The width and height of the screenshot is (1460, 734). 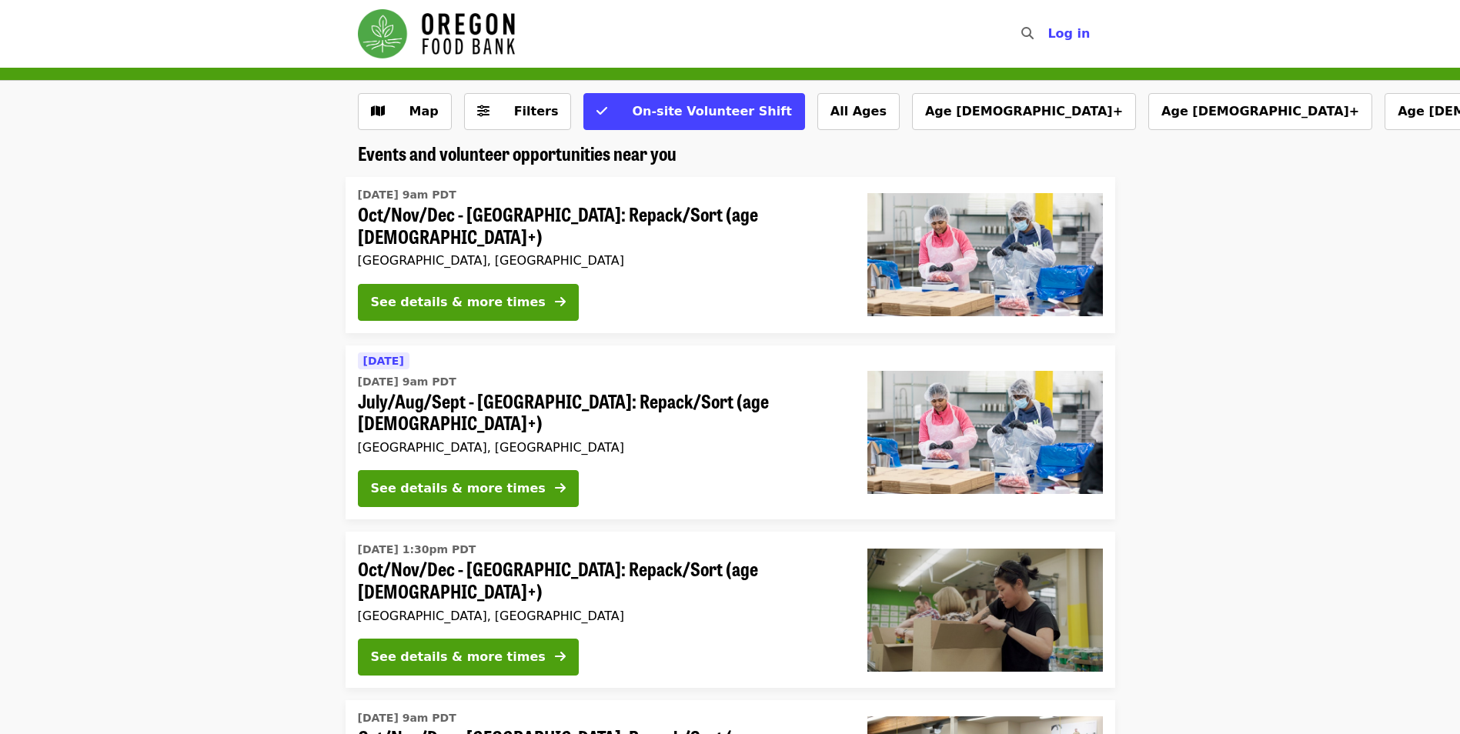 I want to click on span: Filters, so click(x=537, y=111).